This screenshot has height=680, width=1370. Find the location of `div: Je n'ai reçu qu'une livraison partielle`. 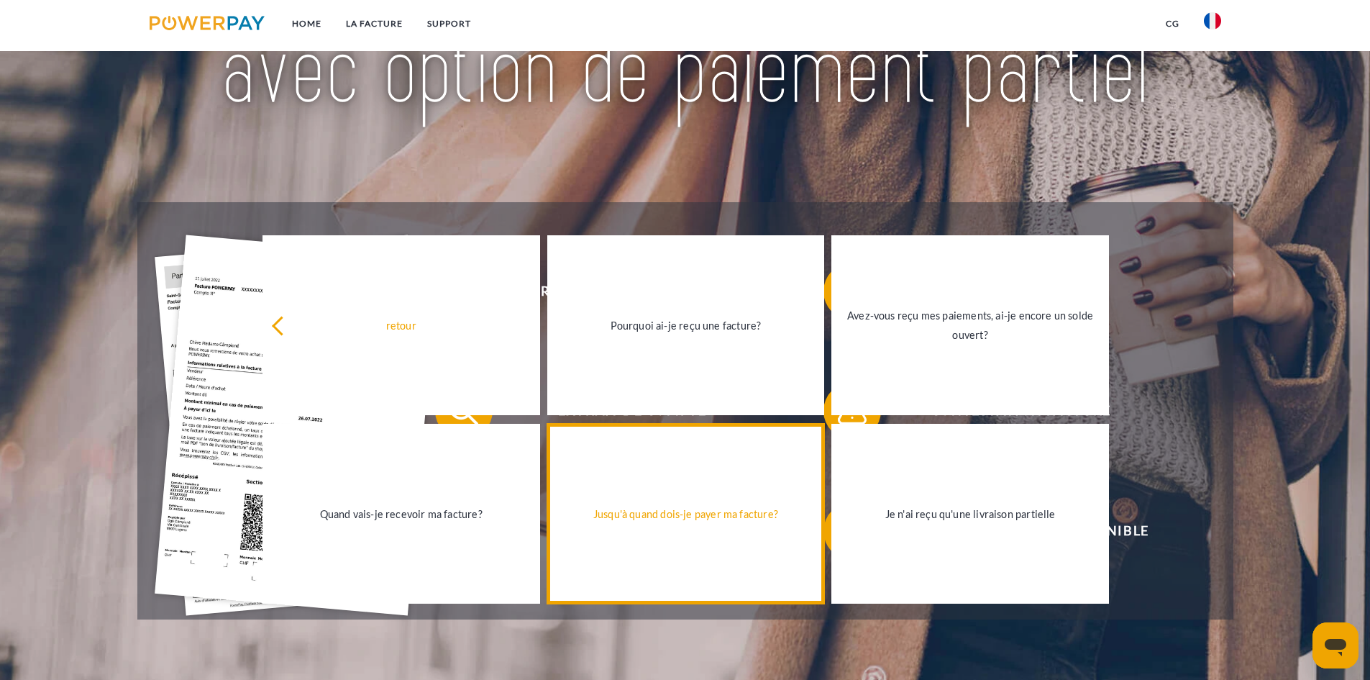

div: Je n'ai reçu qu'une livraison partielle is located at coordinates (970, 514).